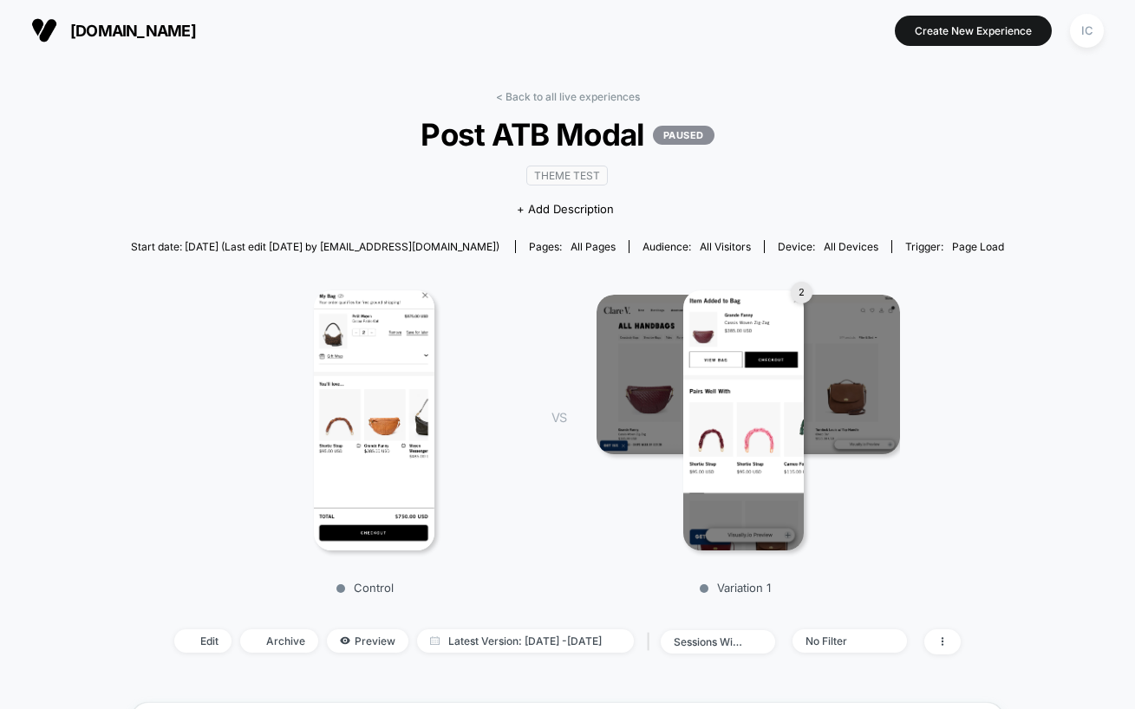  Describe the element at coordinates (365, 588) in the screenshot. I see `p: Control` at that location.